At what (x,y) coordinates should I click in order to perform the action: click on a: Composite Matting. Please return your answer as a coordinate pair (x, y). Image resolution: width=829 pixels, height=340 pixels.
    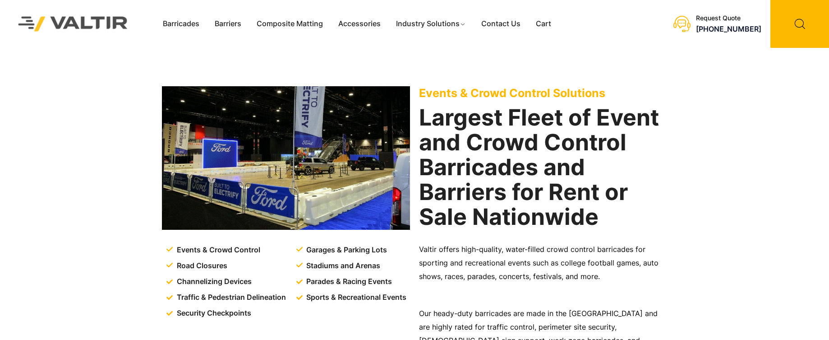
    Looking at the image, I should click on (290, 24).